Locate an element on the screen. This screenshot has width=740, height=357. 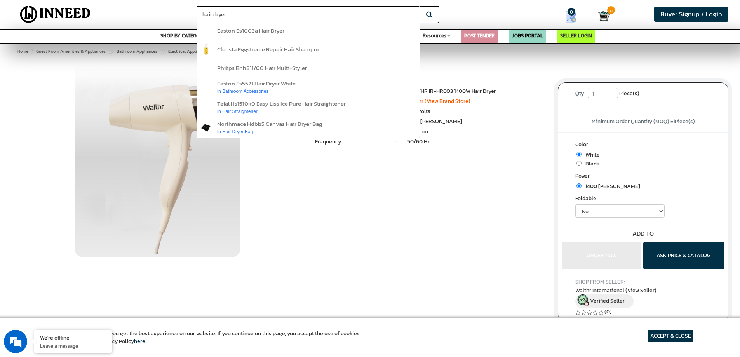
img: Inneed.Market is located at coordinates (55, 14).